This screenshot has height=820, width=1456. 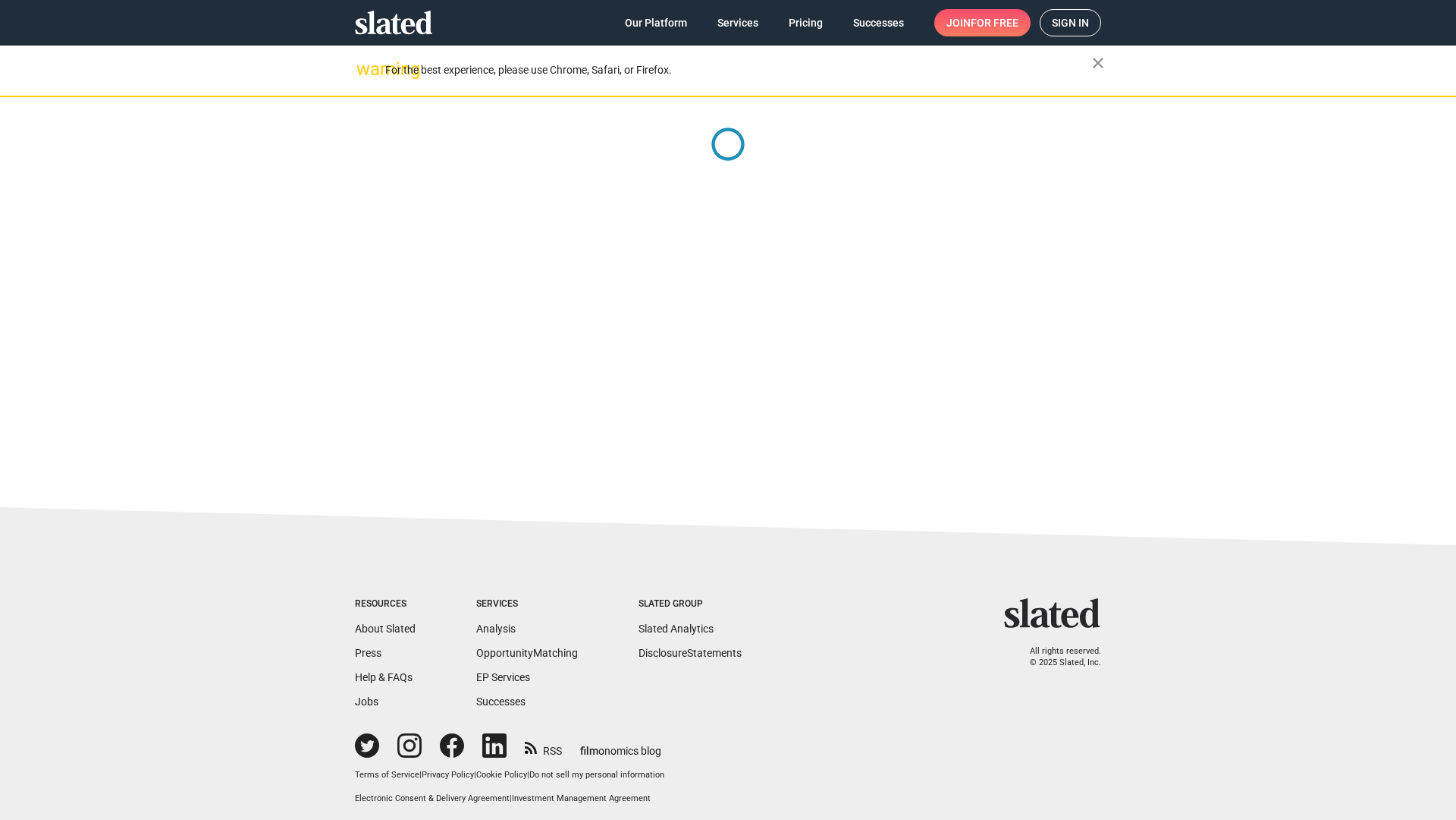 I want to click on div: Services, so click(x=527, y=604).